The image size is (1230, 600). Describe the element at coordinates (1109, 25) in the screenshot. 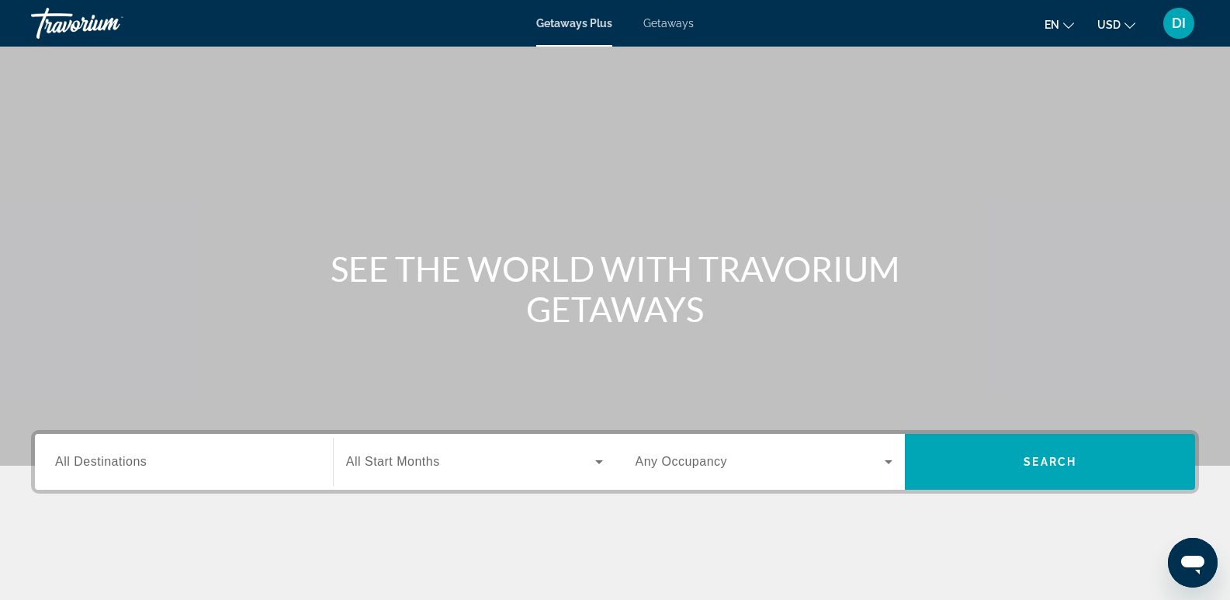

I see `span: USD` at that location.